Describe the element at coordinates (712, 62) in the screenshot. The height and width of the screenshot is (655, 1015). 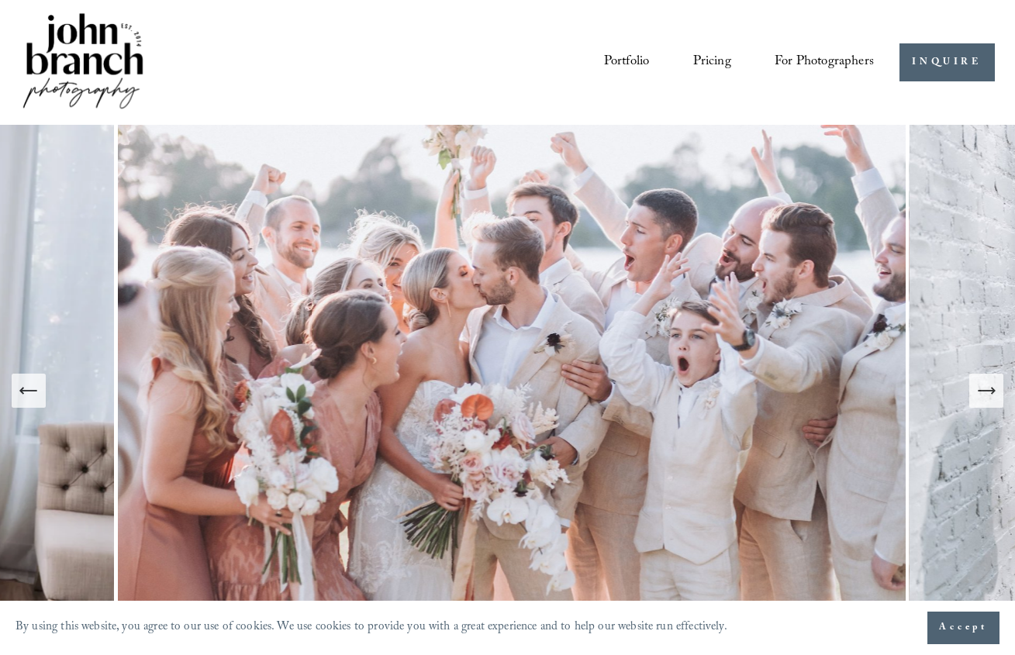
I see `a: Pricing` at that location.